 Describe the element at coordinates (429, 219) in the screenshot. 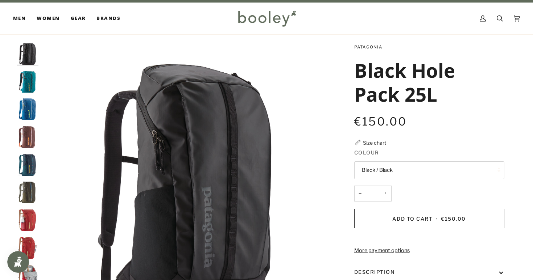

I see `button: Add to Cart • €150.00` at that location.